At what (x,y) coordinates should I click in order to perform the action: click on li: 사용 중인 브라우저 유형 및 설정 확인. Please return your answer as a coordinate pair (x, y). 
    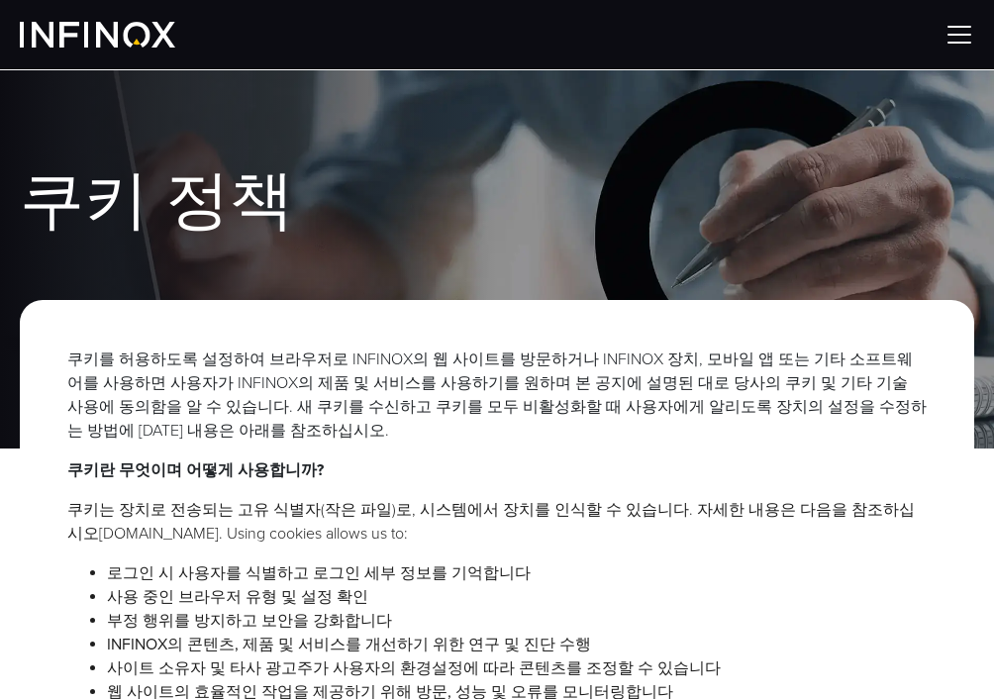
    Looking at the image, I should click on (517, 597).